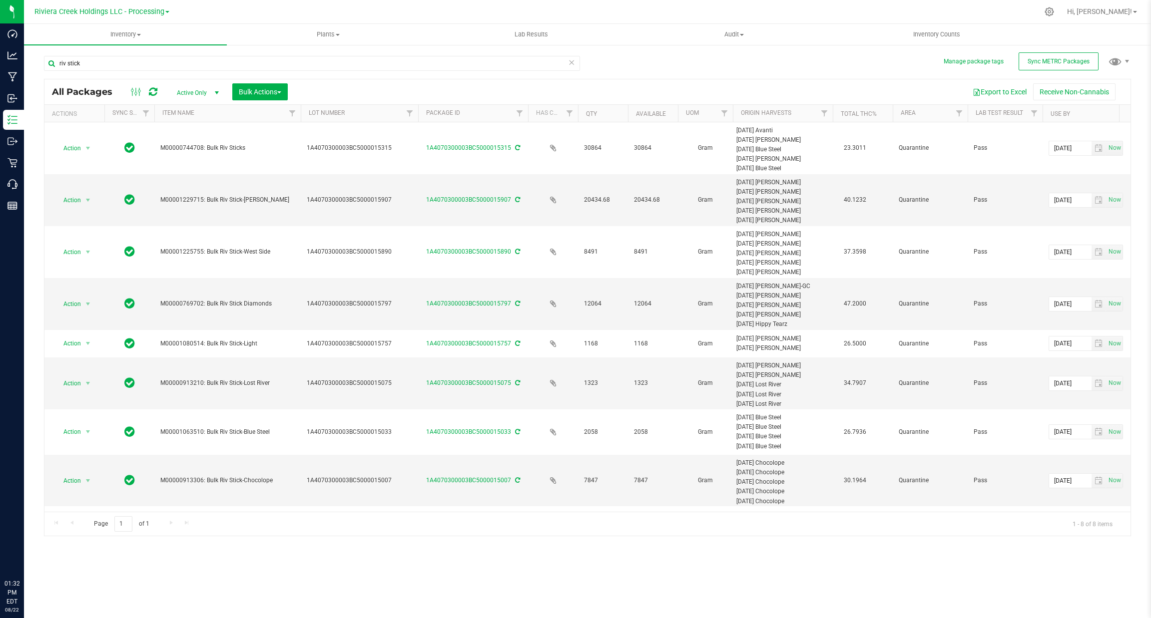 The height and width of the screenshot is (618, 1151). What do you see at coordinates (531, 34) in the screenshot?
I see `a: Lab Results` at bounding box center [531, 34].